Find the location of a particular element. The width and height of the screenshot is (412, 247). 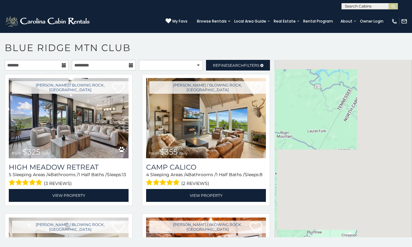

a: Camp Calico is located at coordinates (206, 167).